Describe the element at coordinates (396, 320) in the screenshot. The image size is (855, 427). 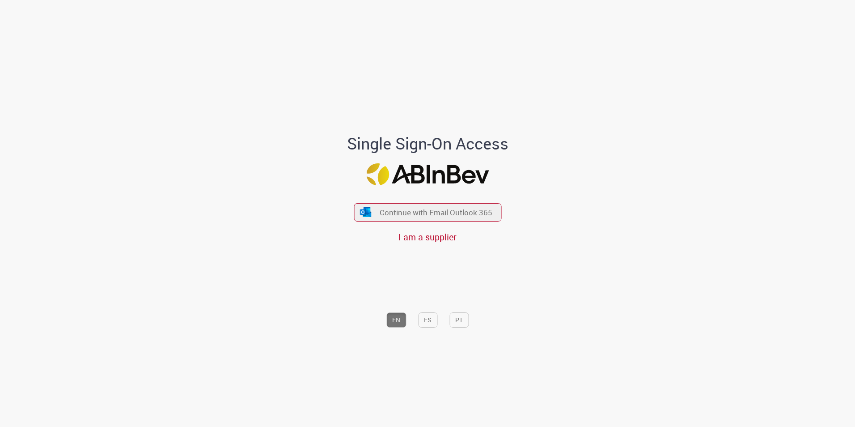
I see `button: EN` at that location.